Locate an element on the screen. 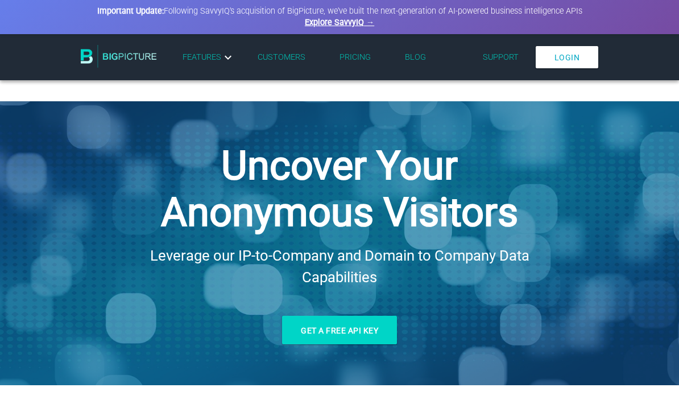 This screenshot has width=679, height=404. h1: Uncover Your Anonymous Visitors is located at coordinates (340, 189).